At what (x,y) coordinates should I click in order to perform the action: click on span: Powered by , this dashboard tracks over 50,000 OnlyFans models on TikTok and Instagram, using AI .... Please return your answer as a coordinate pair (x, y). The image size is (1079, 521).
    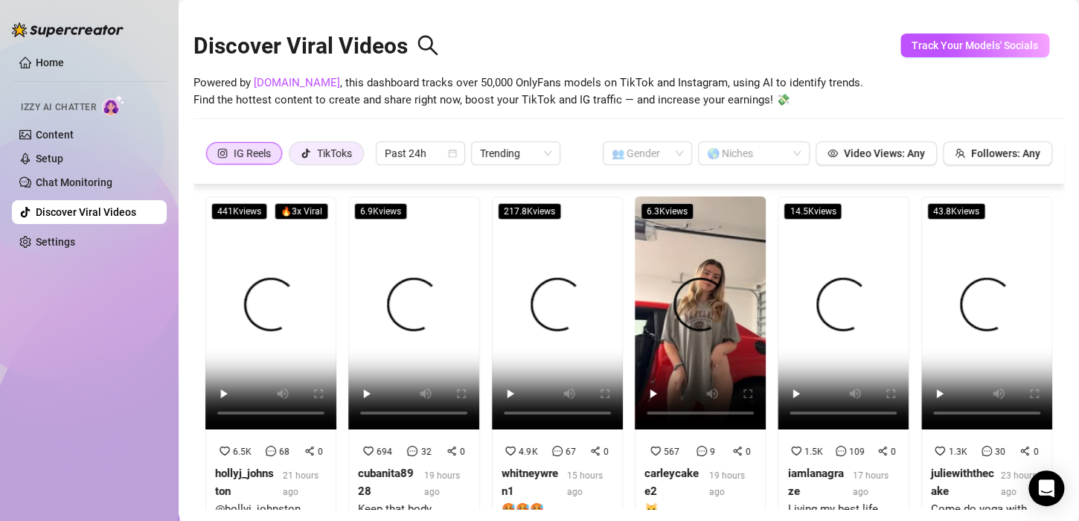
    Looking at the image, I should click on (528, 92).